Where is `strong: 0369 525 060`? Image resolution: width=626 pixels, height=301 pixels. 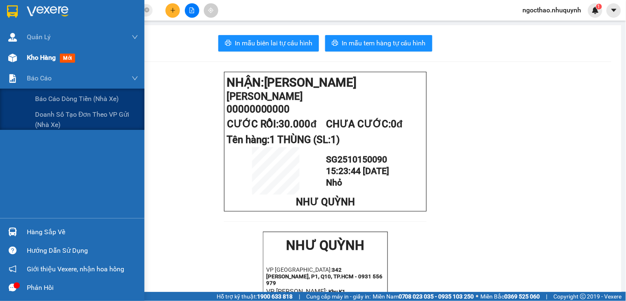 strong: 0369 525 060 is located at coordinates (522, 297).